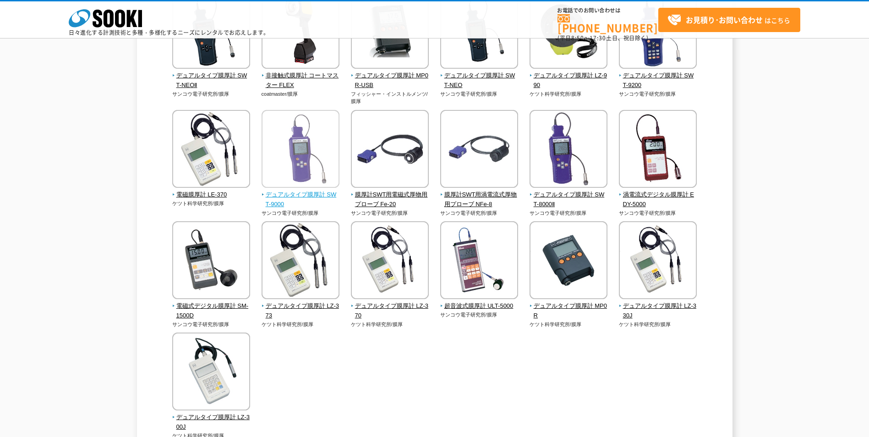 The width and height of the screenshot is (869, 437). What do you see at coordinates (301, 311) in the screenshot?
I see `span: デュアルタイプ膜厚計 LZ-373` at bounding box center [301, 311].